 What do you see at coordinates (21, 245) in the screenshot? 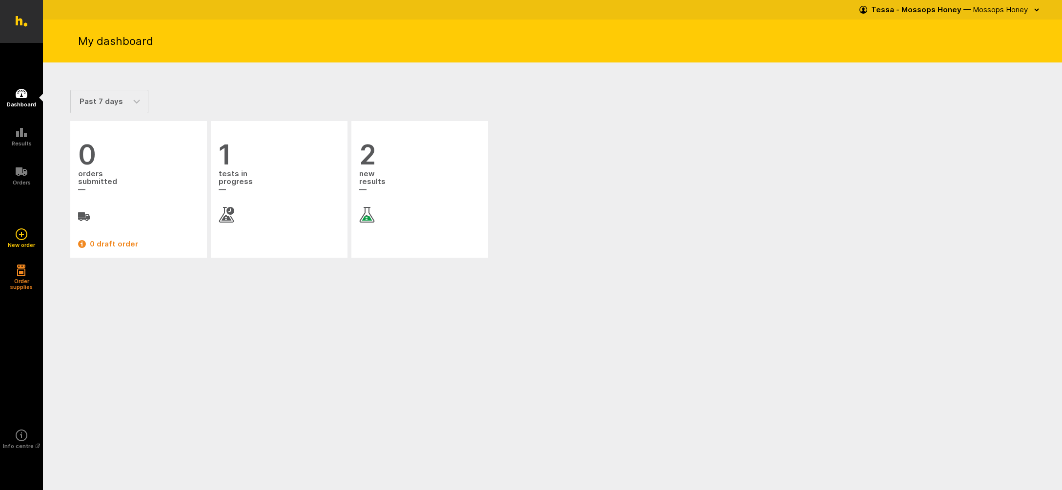
I see `h5: New order` at bounding box center [21, 245].